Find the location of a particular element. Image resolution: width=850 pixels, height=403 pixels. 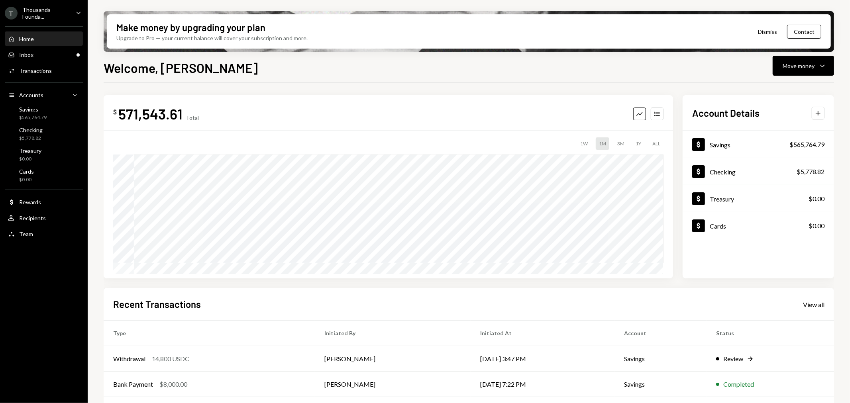

button: Dismiss is located at coordinates (768, 31).